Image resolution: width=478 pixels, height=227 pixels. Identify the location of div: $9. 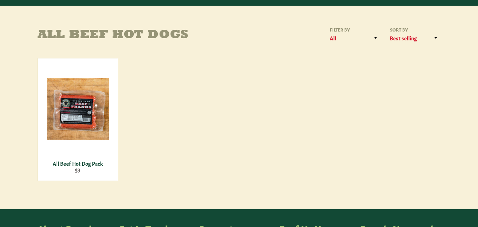
(77, 170).